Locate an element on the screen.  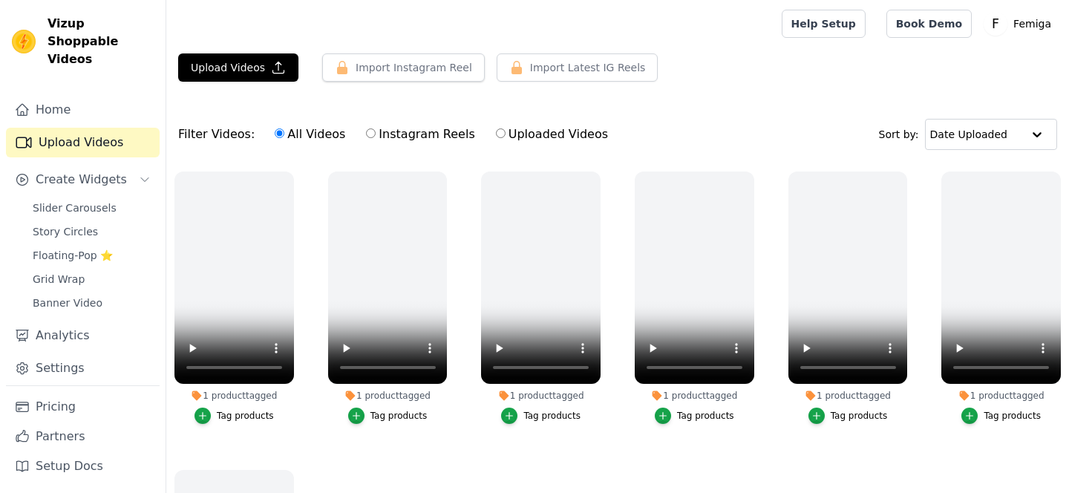
a: Home is located at coordinates (82, 110).